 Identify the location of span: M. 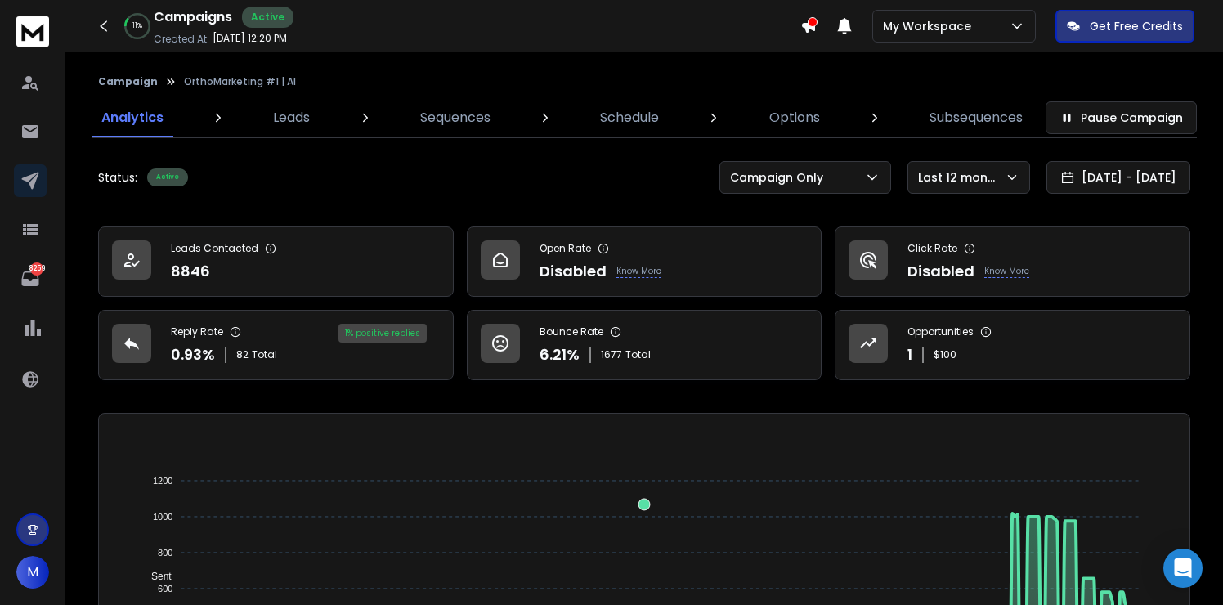
(33, 572).